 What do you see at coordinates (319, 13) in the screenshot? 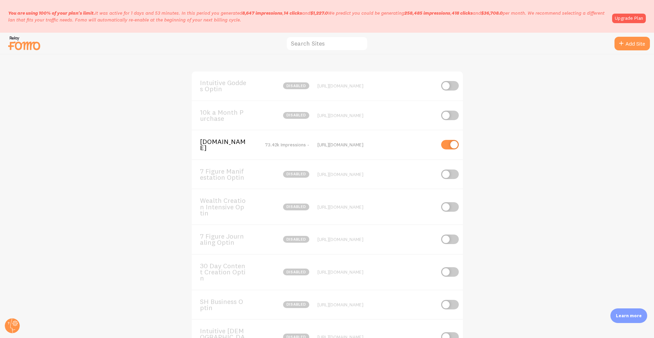
I see `b: $1,227.0` at bounding box center [319, 13].